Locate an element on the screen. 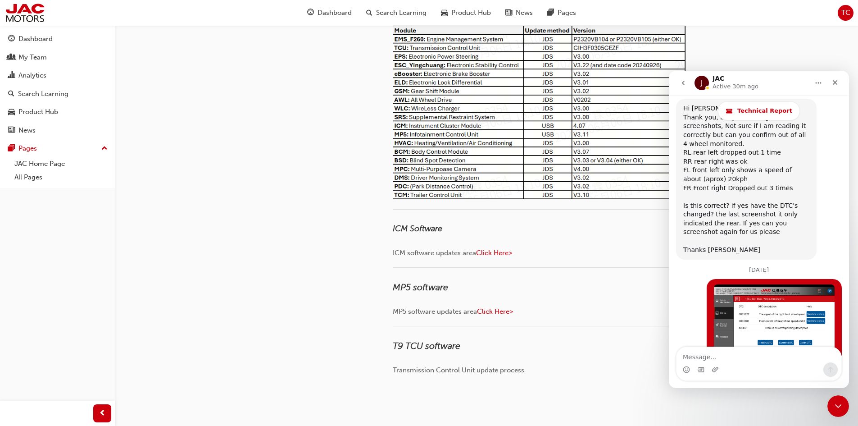  button: go back is located at coordinates (14, 12).